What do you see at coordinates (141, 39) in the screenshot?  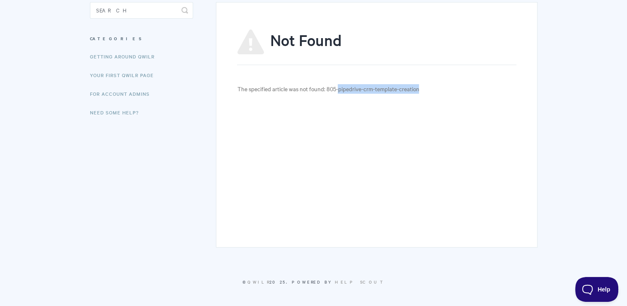 I see `h3: Categories` at bounding box center [141, 39].